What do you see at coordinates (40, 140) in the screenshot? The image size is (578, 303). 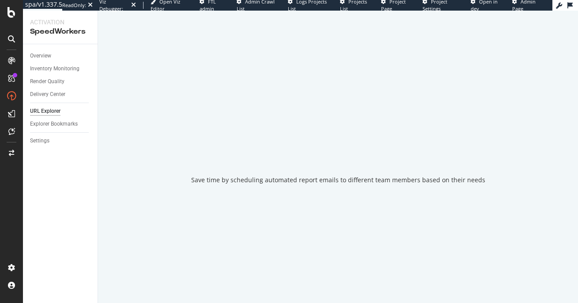 I see `div: Settings` at bounding box center [40, 140].